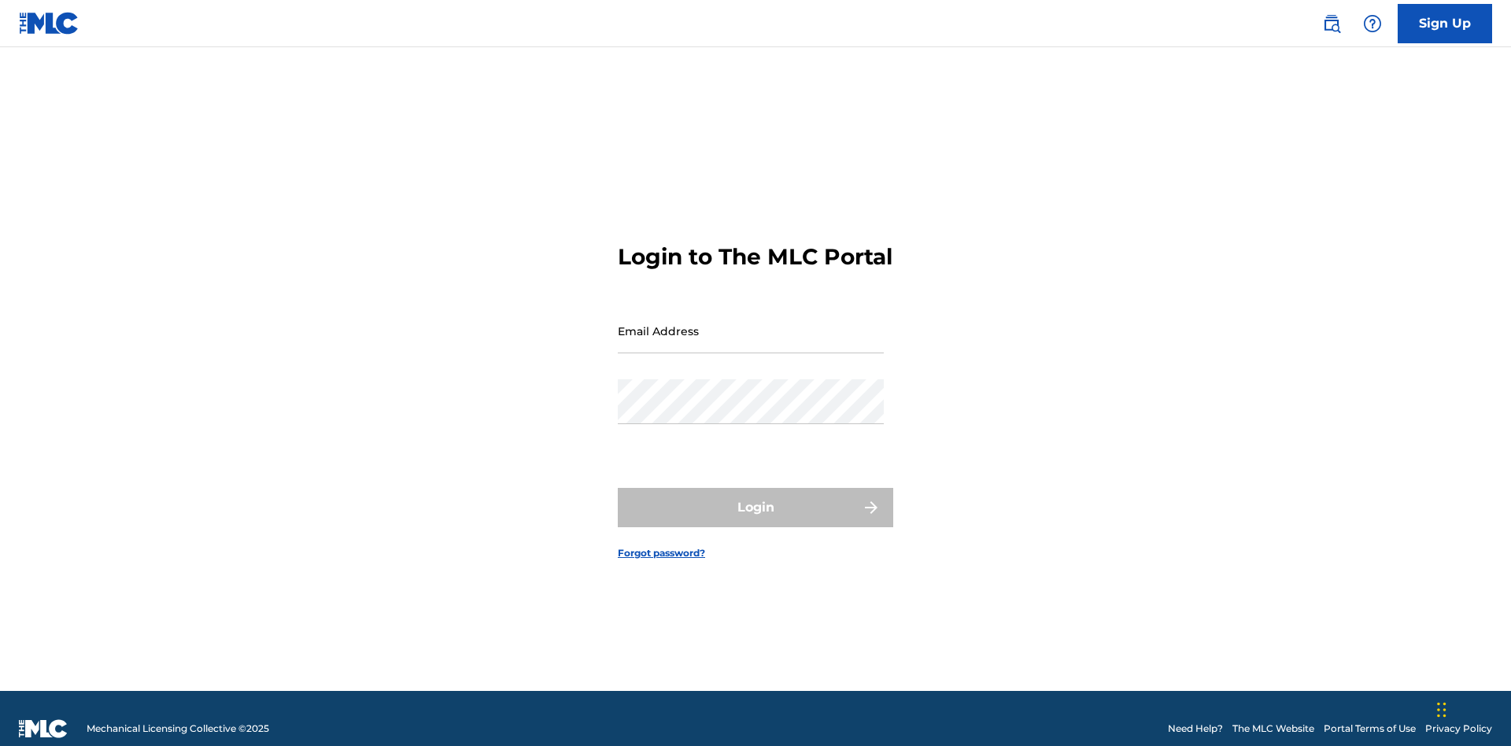 The height and width of the screenshot is (746, 1511). I want to click on a: Need Help?, so click(1196, 729).